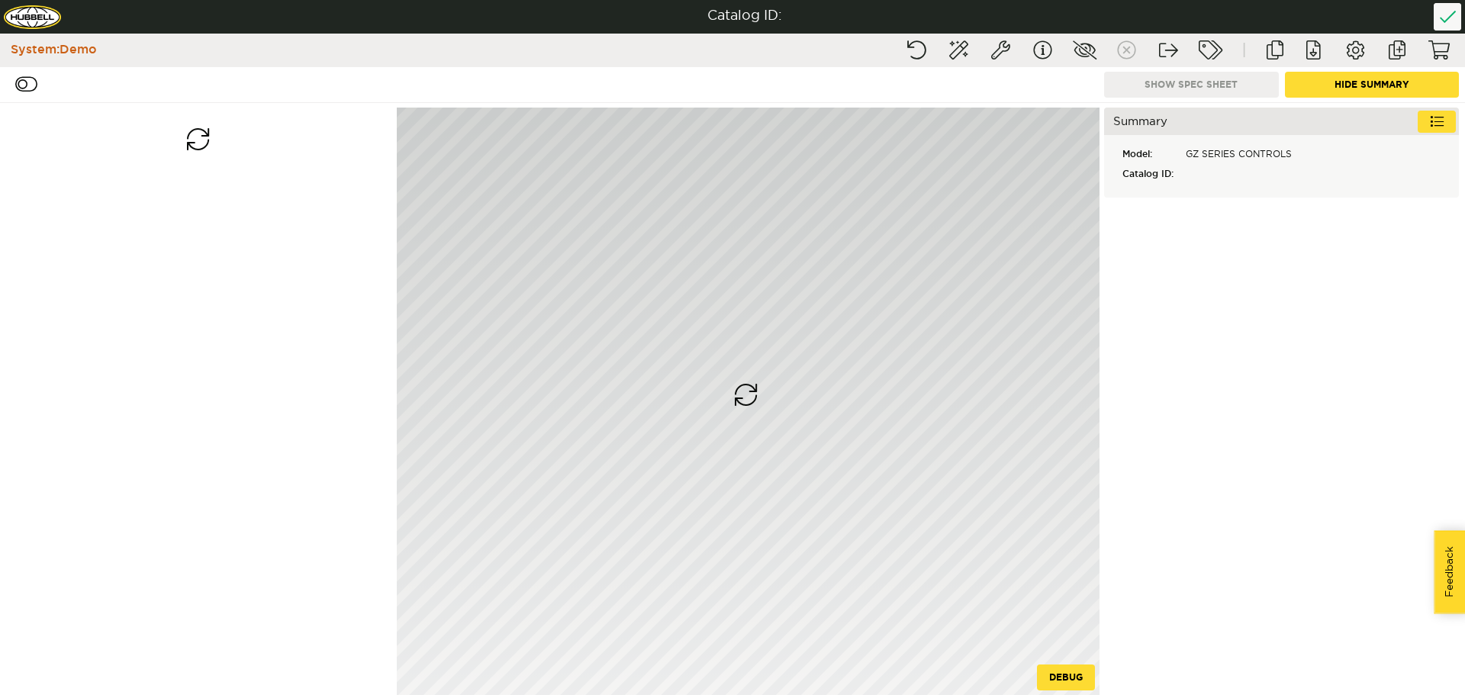 The image size is (1465, 695). Describe the element at coordinates (1146, 174) in the screenshot. I see `div: Catalog ID` at that location.